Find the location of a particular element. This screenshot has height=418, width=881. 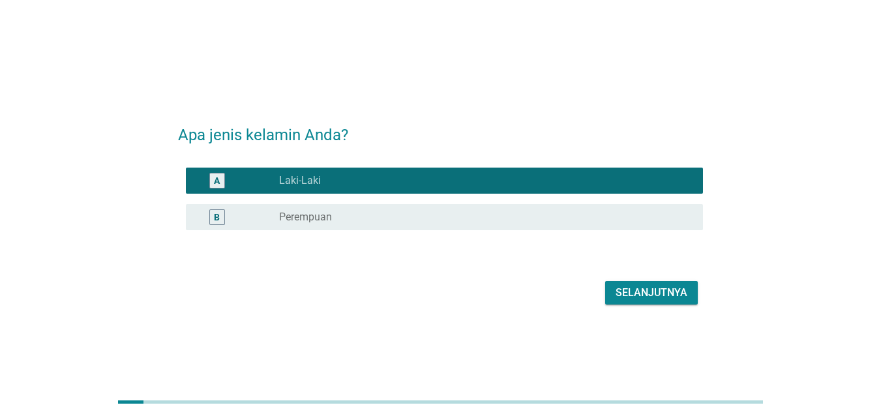

label: Perempuan is located at coordinates (305, 217).